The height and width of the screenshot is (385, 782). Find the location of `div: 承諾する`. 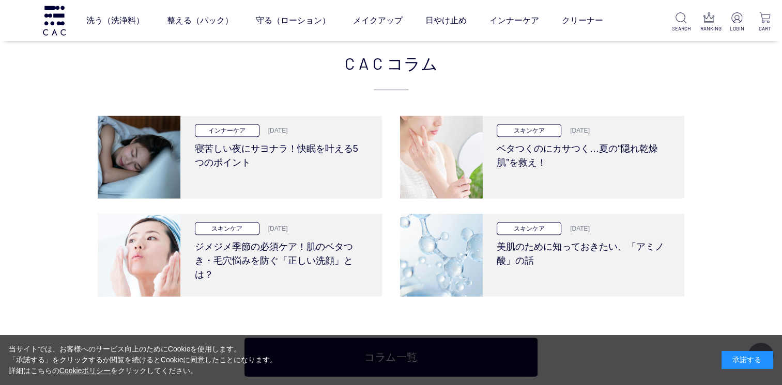

div: 承諾する is located at coordinates (747, 360).